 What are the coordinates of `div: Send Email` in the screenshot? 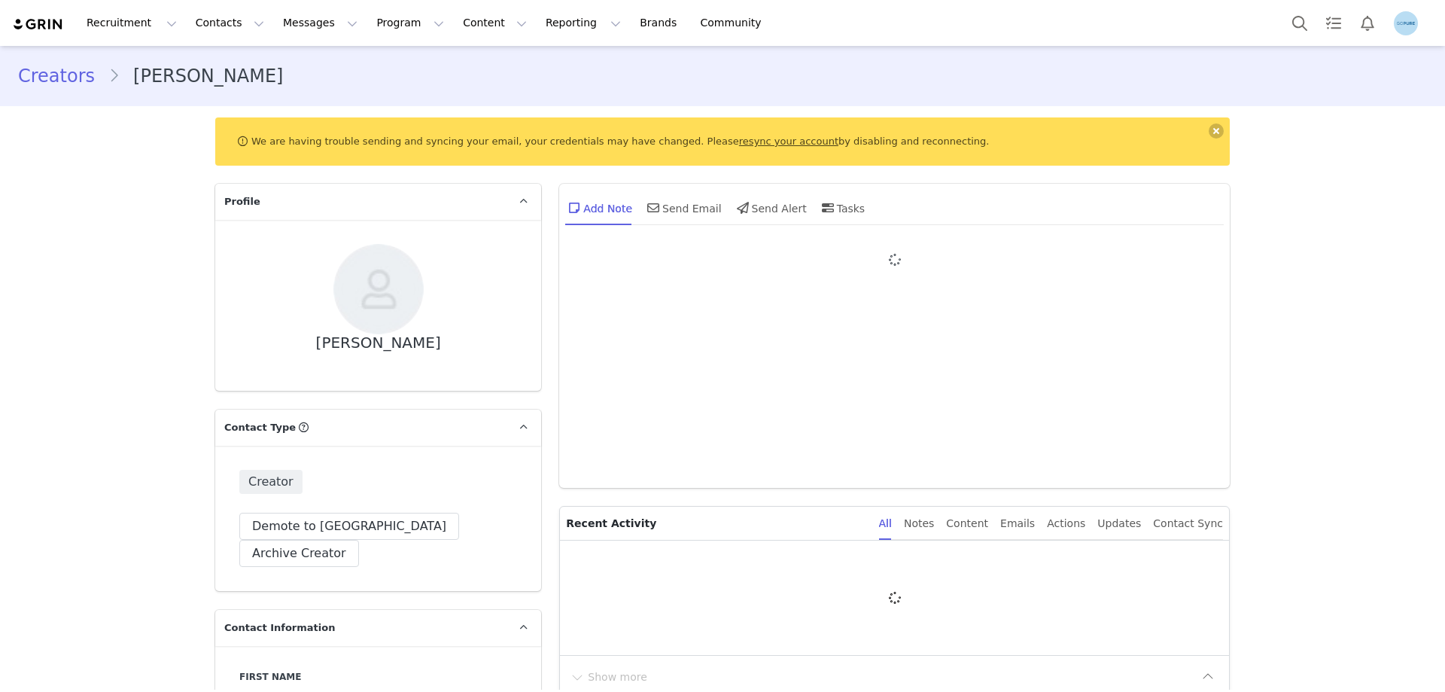 It's located at (683, 208).